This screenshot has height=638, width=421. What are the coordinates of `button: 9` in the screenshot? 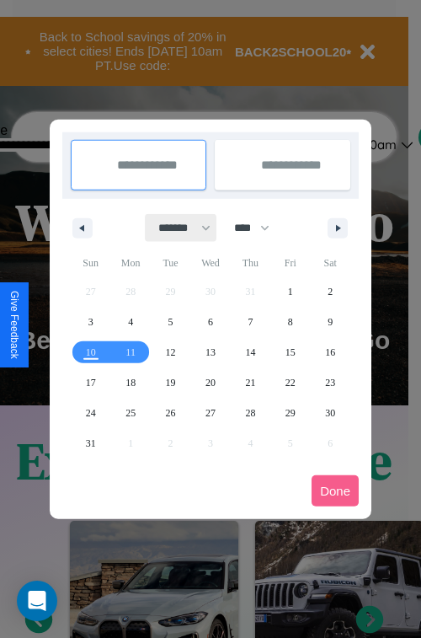 It's located at (330, 322).